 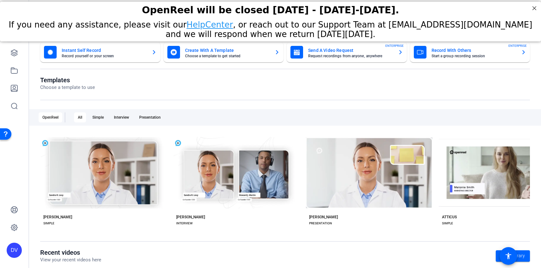 What do you see at coordinates (228, 50) in the screenshot?
I see `mat-card-title: Create With A Template` at bounding box center [228, 50].